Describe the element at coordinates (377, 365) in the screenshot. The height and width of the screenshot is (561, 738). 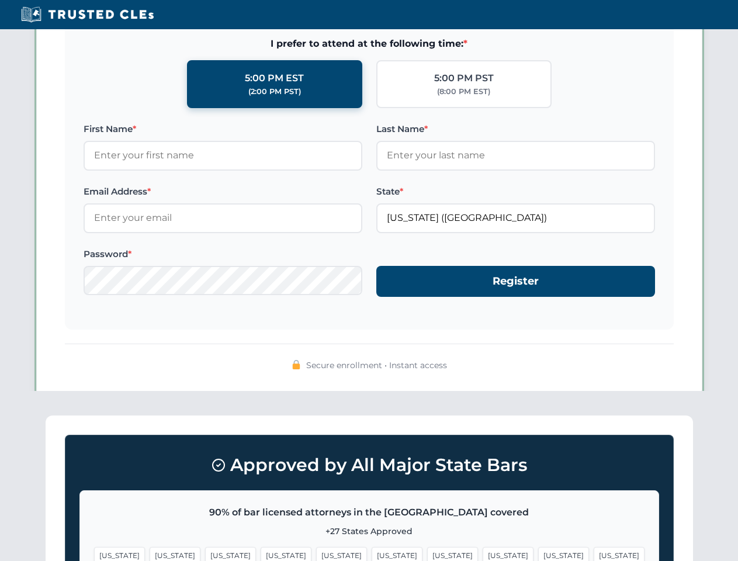
I see `span: Secure enrollment • Instant access` at that location.